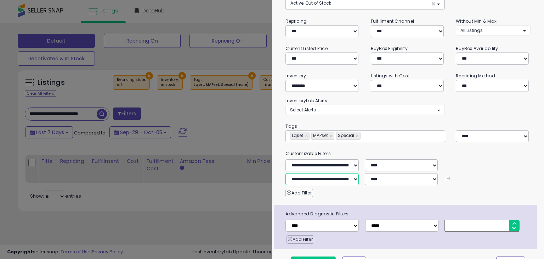 The width and height of the screenshot is (544, 259). Describe the element at coordinates (408, 153) in the screenshot. I see `small: Customizable Filters` at that location.